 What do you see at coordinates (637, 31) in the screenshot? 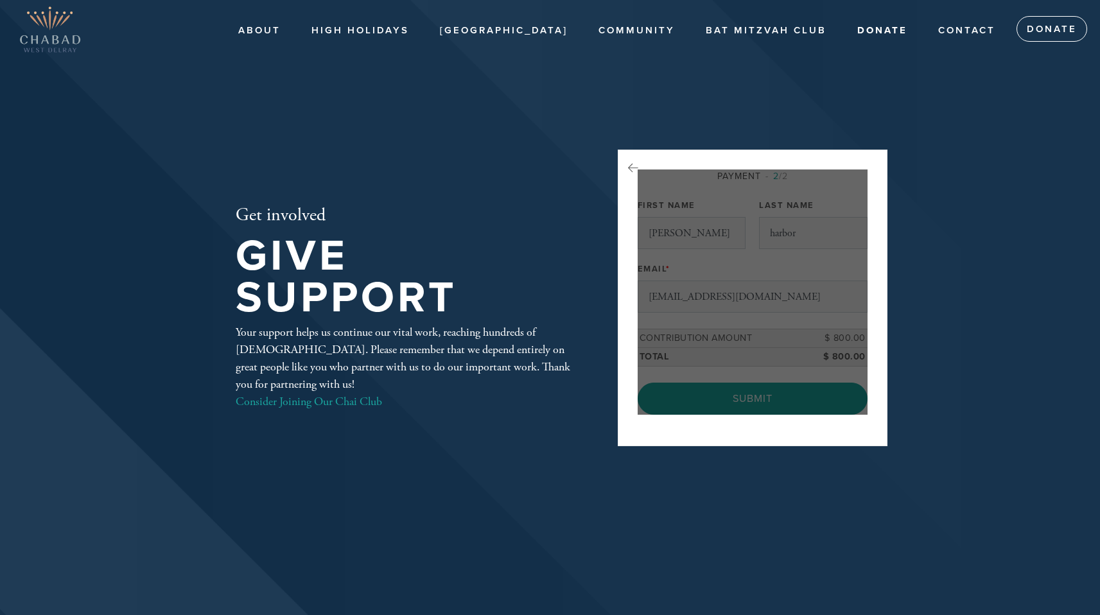
I see `a: Community` at bounding box center [637, 31].